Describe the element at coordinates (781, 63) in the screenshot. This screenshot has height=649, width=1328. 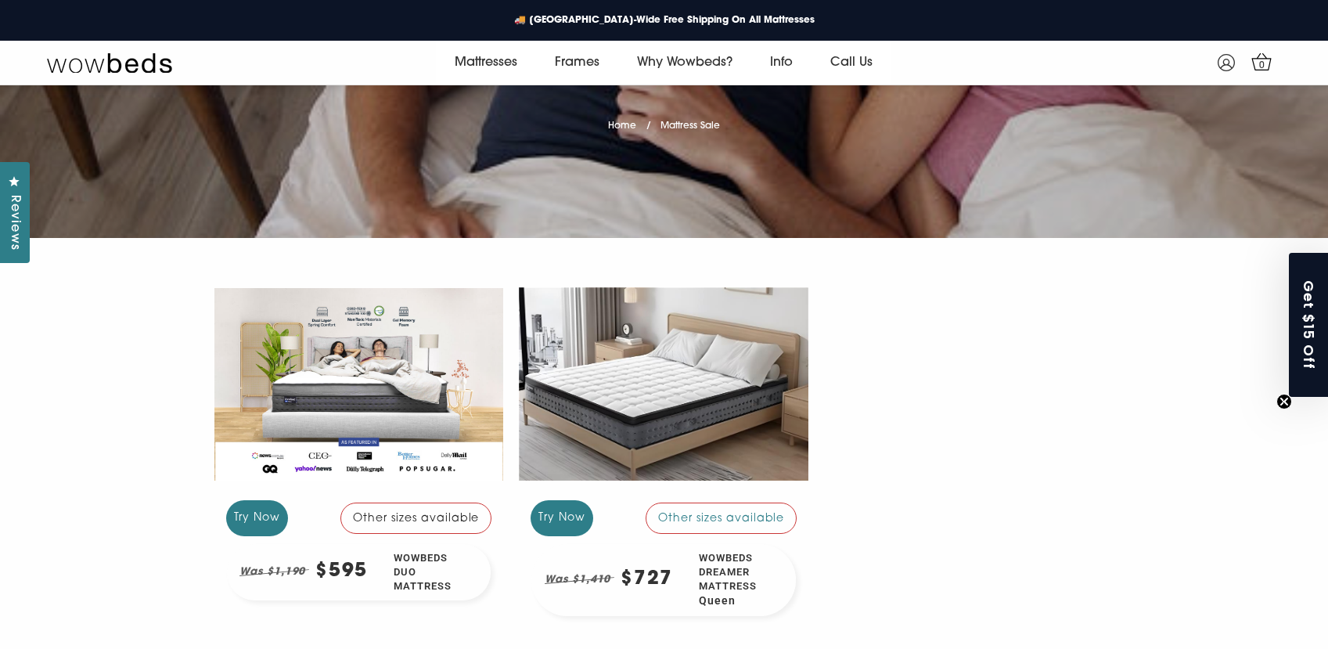
I see `a: Info` at that location.